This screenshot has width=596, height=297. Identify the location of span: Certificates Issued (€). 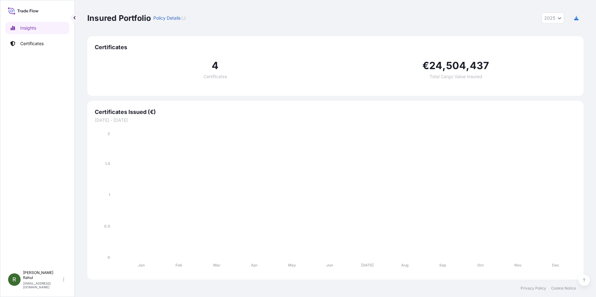
(335, 112).